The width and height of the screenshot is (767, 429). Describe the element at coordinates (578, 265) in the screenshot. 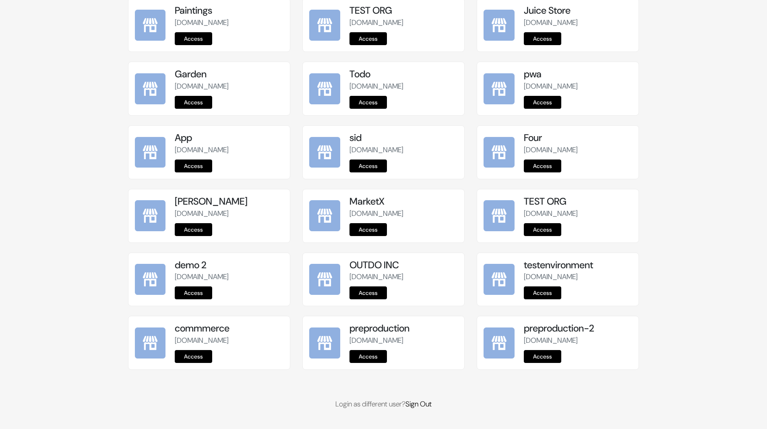

I see `h5: testenvironment` at that location.